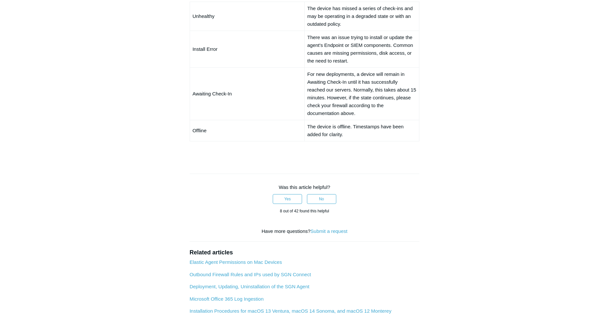  I want to click on td: The device has missed a series of check-ins and may be operating in a degraded state or with an o..., so click(362, 16).